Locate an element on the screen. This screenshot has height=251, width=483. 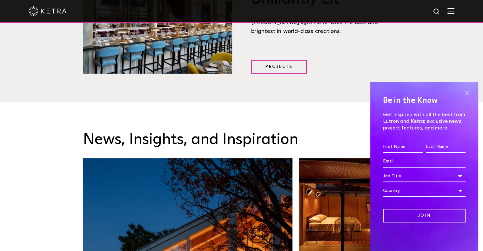
input: Join is located at coordinates (424, 216).